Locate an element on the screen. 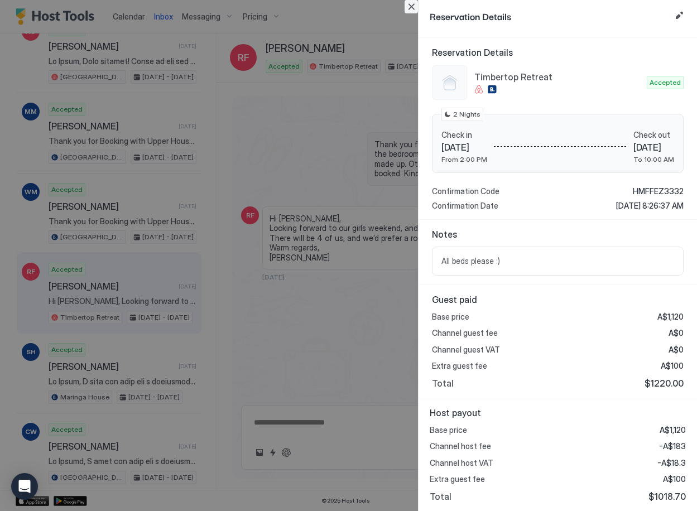  span: Channel guest fee is located at coordinates (465, 333).